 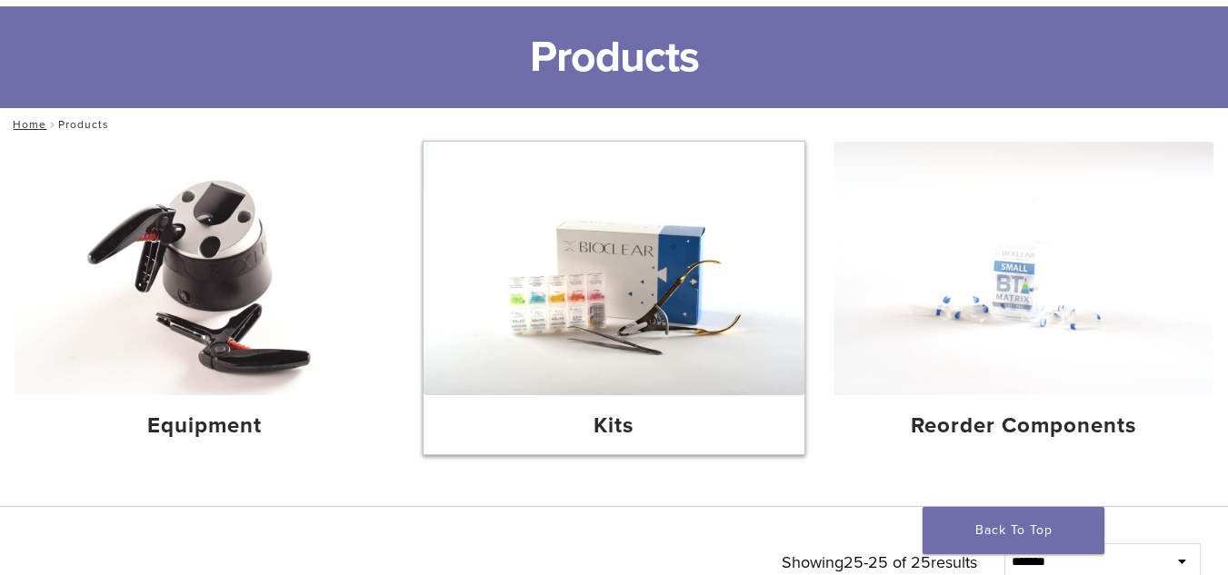 I want to click on h4: Equipment, so click(x=204, y=426).